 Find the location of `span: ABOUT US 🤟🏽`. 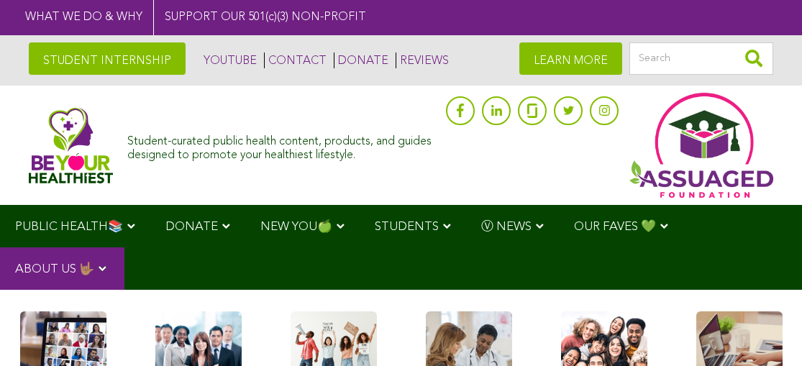

span: ABOUT US 🤟🏽 is located at coordinates (55, 269).